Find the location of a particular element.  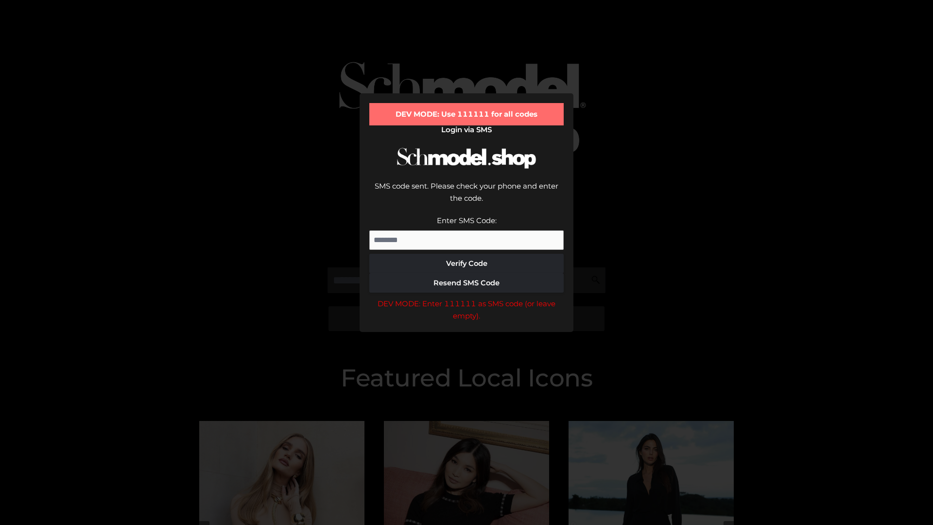

div: DEV MODE: Use 111111 for all codes is located at coordinates (466, 114).